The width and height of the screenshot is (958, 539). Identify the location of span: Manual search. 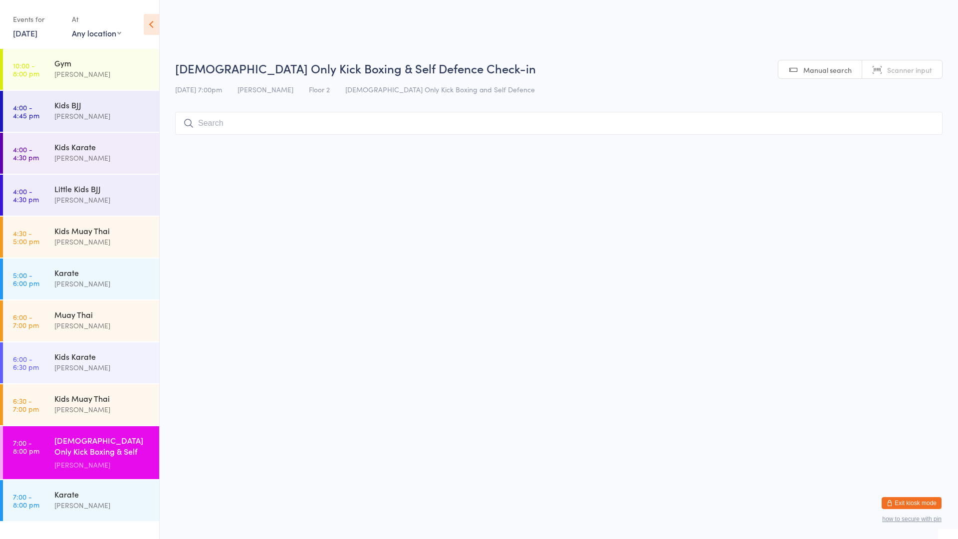
(827, 70).